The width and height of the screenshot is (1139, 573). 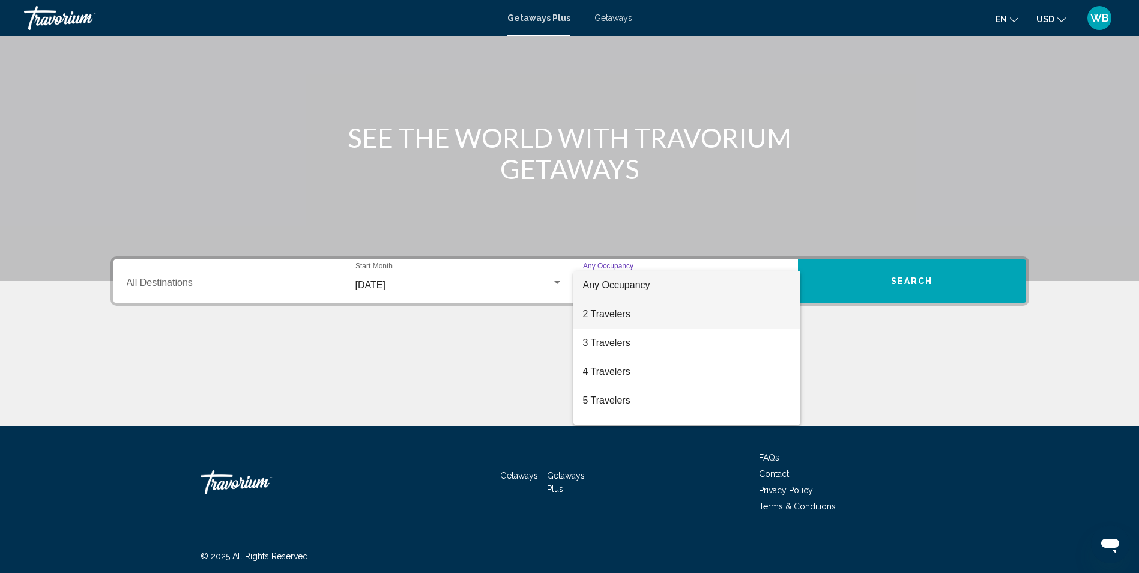 I want to click on span: 2 Travelers, so click(x=687, y=314).